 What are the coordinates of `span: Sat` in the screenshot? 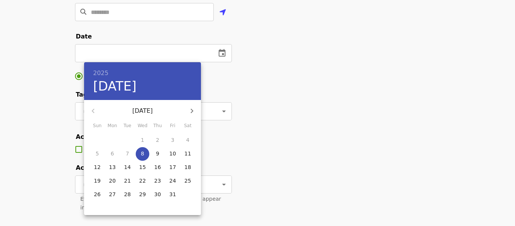 It's located at (188, 126).